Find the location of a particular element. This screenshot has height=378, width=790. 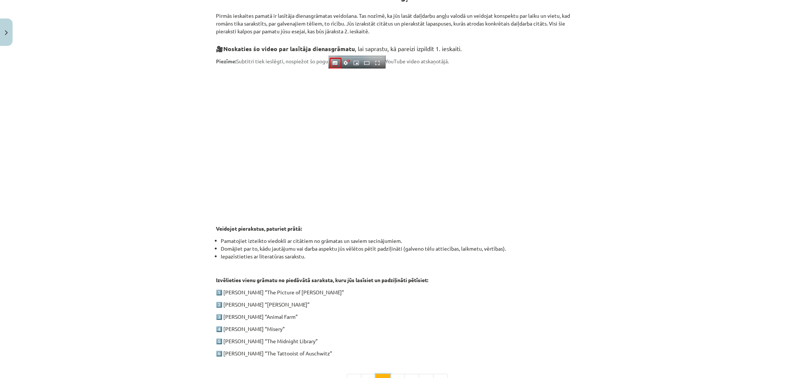

li: Pamatojiet izteikto viedokli ar citātiem no grāmatas un saviem secinājumiem. is located at coordinates (397, 241).